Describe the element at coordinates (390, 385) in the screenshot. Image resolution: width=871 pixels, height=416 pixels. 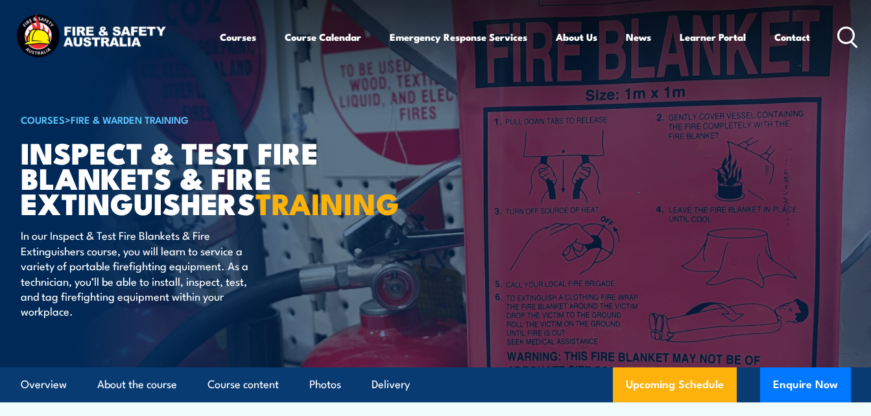
I see `a: Delivery` at that location.